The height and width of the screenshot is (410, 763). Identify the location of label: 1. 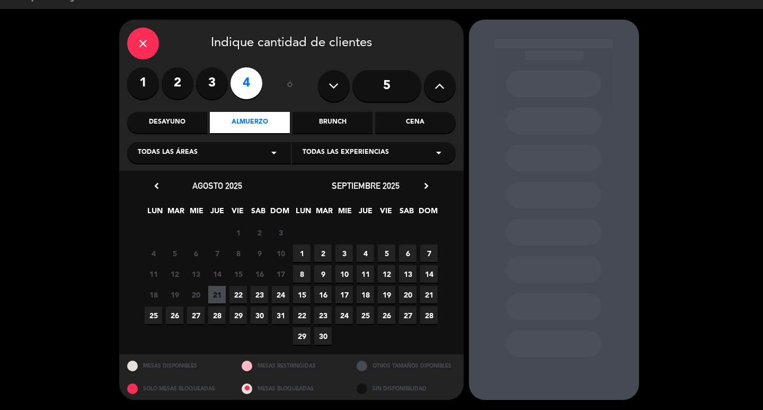
(143, 83).